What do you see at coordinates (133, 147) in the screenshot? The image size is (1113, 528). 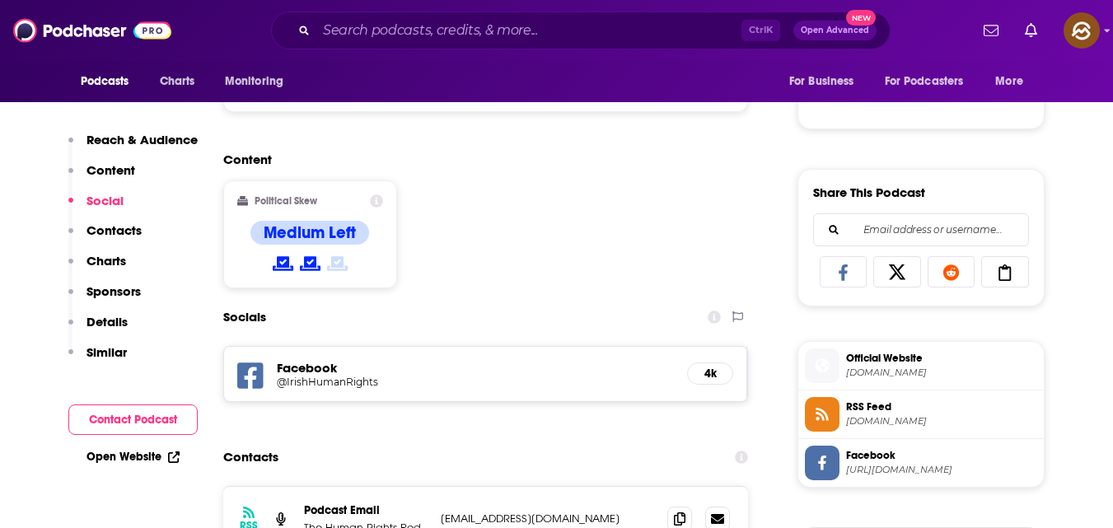 I see `button: Reach & Audience` at bounding box center [133, 147].